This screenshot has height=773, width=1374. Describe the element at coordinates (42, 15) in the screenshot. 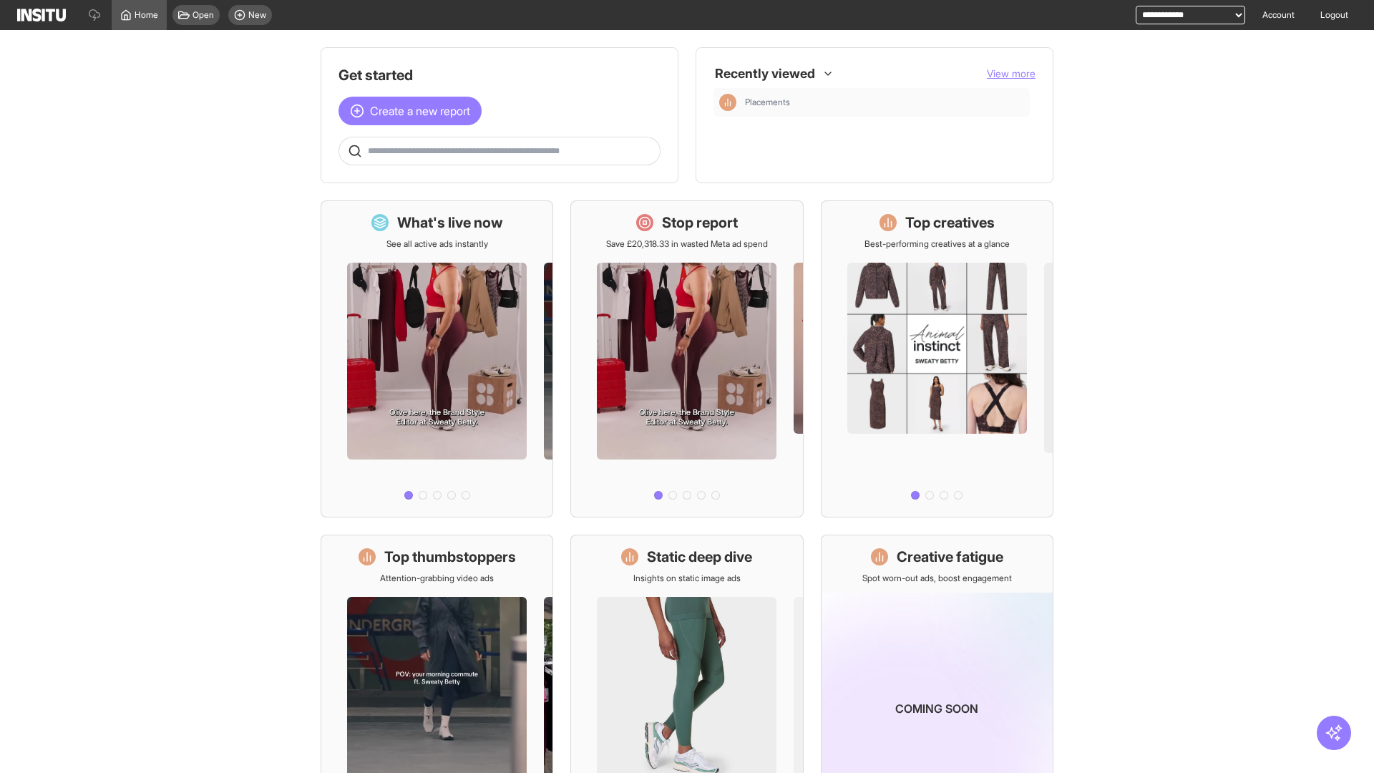

I see `img: Logo` at that location.